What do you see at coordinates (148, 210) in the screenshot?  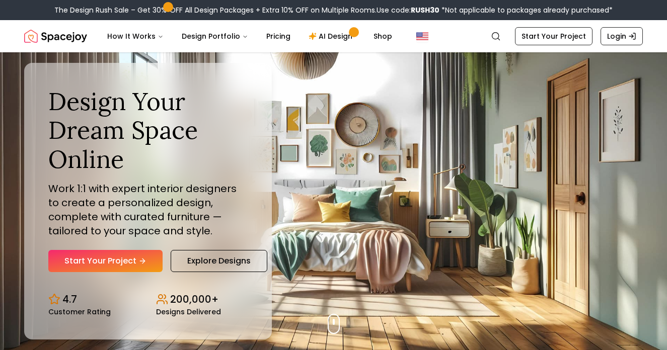 I see `p: Work 1:1 with expert interior designers to create a personalized design, complete with curated fu...` at bounding box center [148, 210].